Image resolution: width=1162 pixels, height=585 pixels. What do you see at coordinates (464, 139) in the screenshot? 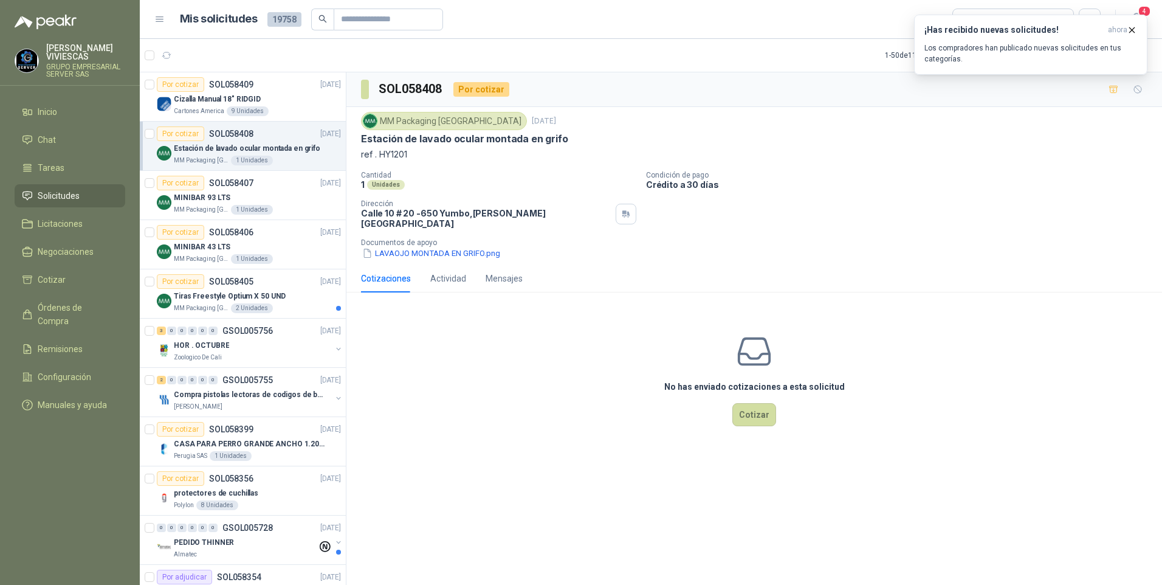
I see `p: Estación de lavado ocular montada en grifo` at bounding box center [464, 139].